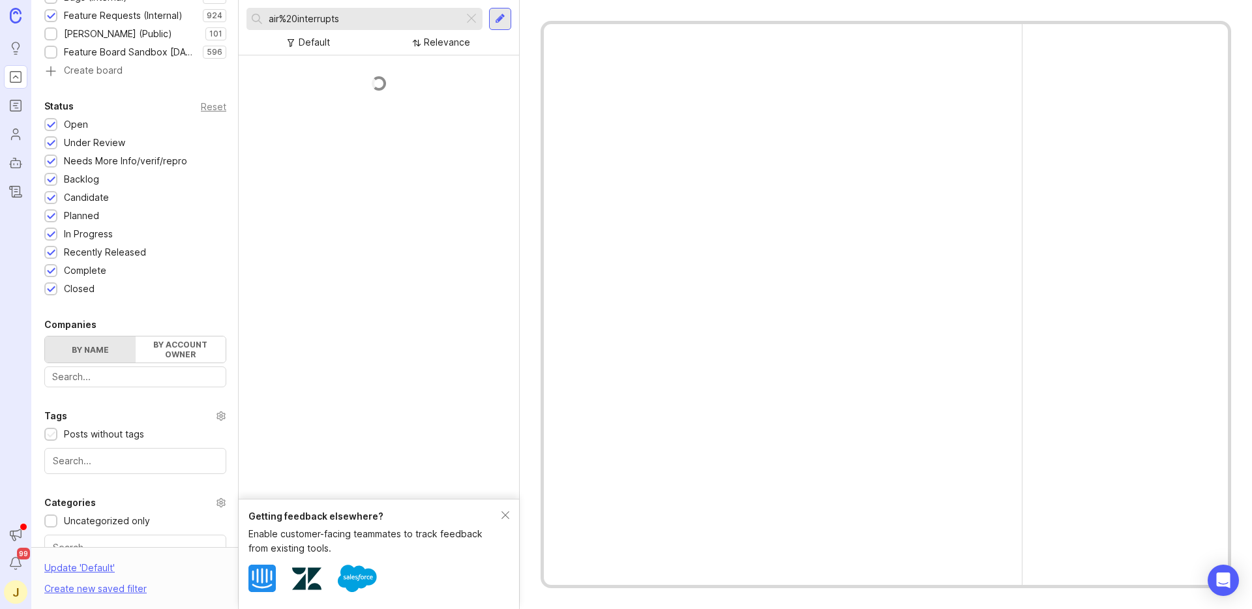  Describe the element at coordinates (16, 192) in the screenshot. I see `a: Changelog` at that location.